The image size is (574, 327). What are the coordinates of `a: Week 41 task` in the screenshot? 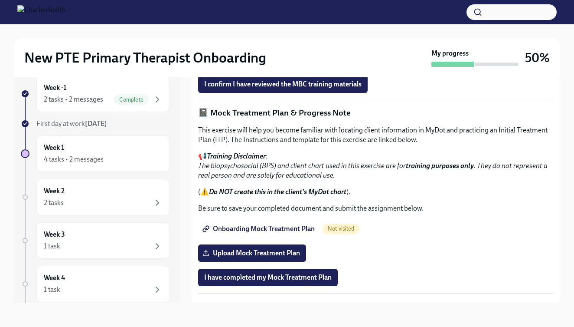 It's located at (95, 284).